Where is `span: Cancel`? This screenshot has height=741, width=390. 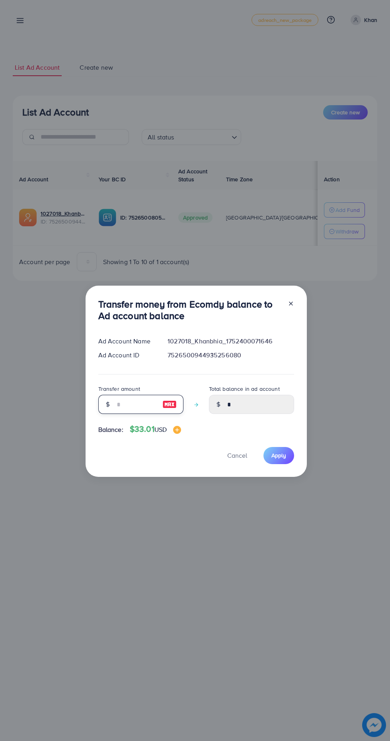 span: Cancel is located at coordinates (237, 455).